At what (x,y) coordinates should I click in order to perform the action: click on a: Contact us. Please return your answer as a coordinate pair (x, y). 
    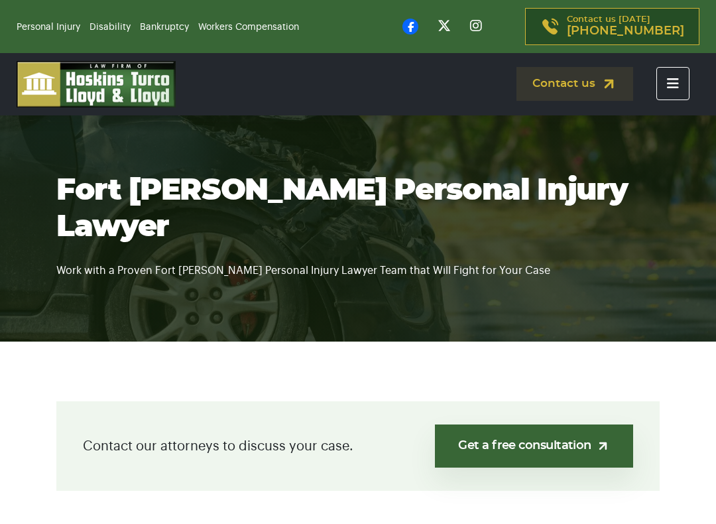
    Looking at the image, I should click on (575, 84).